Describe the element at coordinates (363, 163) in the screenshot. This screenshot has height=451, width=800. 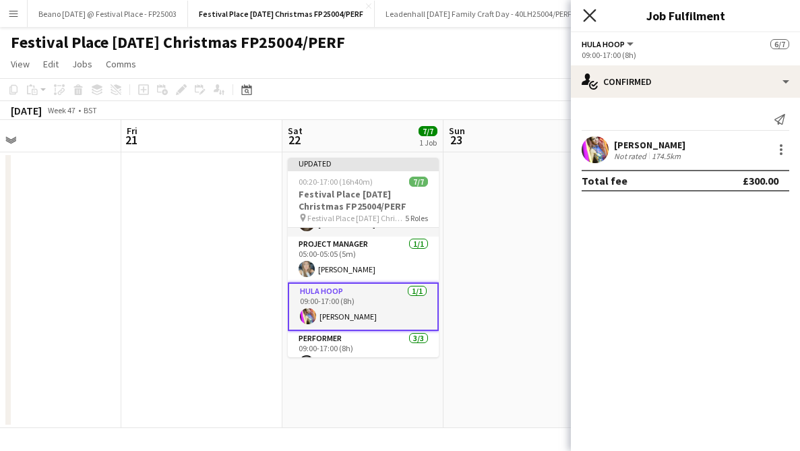
I see `div: Updated` at that location.